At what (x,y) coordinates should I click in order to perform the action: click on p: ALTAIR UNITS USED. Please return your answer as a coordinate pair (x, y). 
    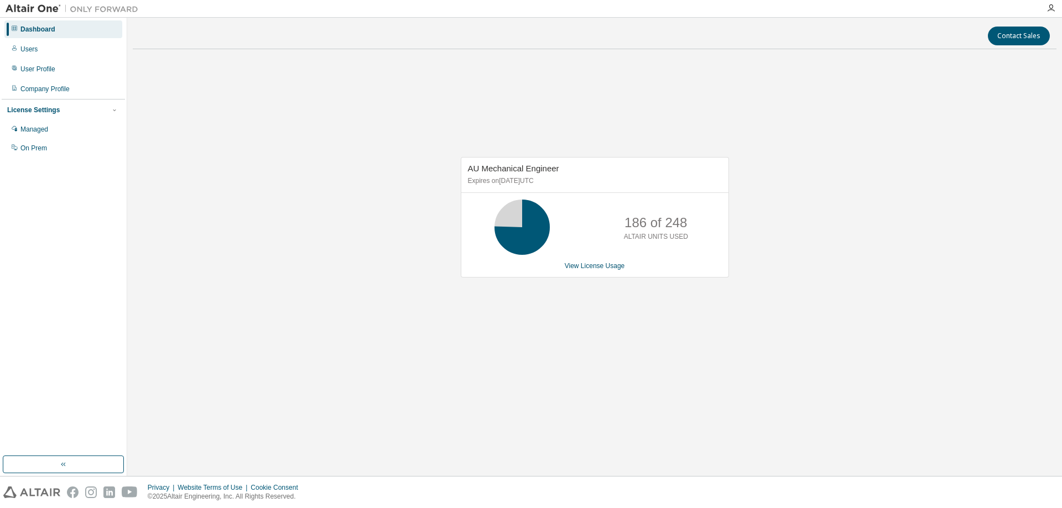
    Looking at the image, I should click on (656, 237).